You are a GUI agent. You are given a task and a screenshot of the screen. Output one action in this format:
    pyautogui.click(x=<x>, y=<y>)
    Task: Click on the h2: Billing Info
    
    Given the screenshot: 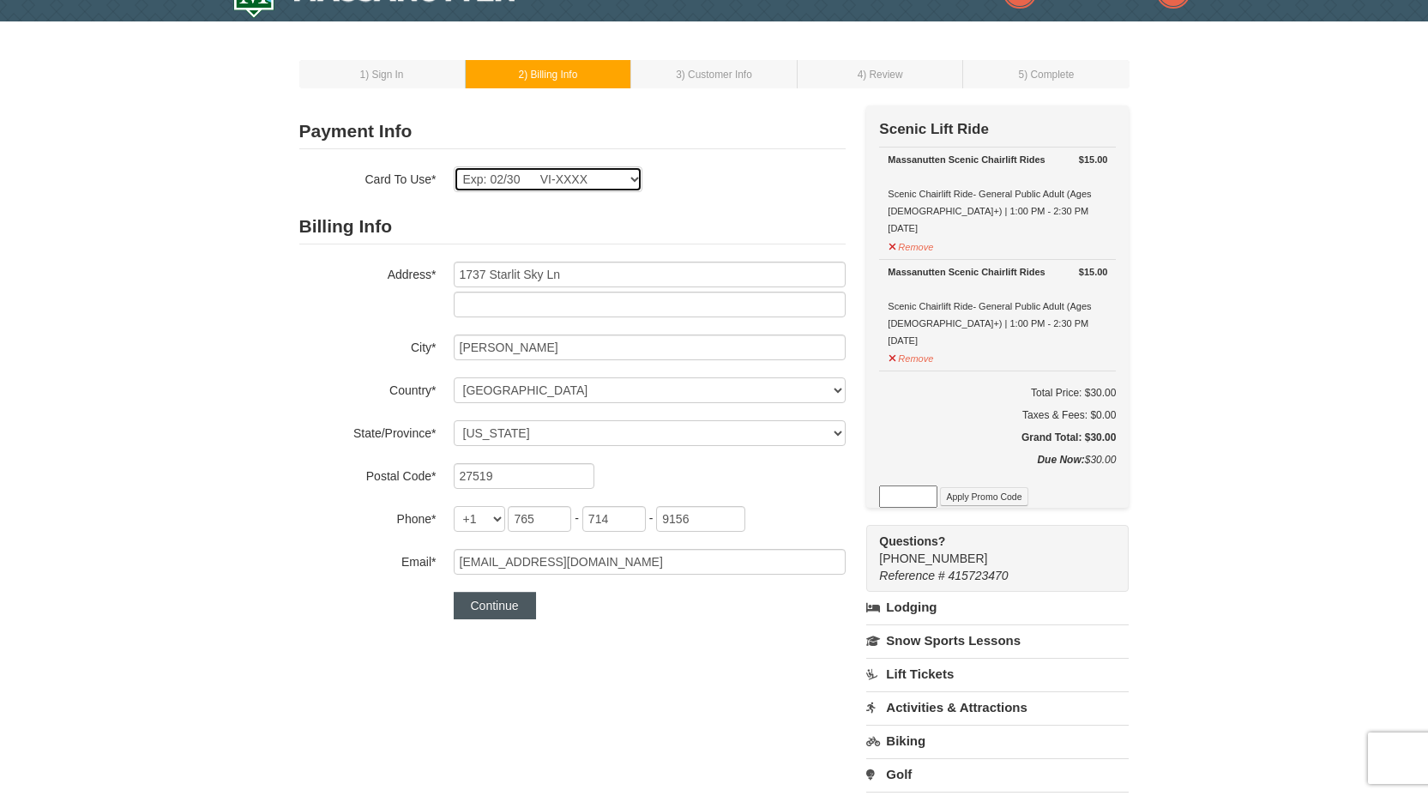 What is the action you would take?
    pyautogui.click(x=572, y=226)
    